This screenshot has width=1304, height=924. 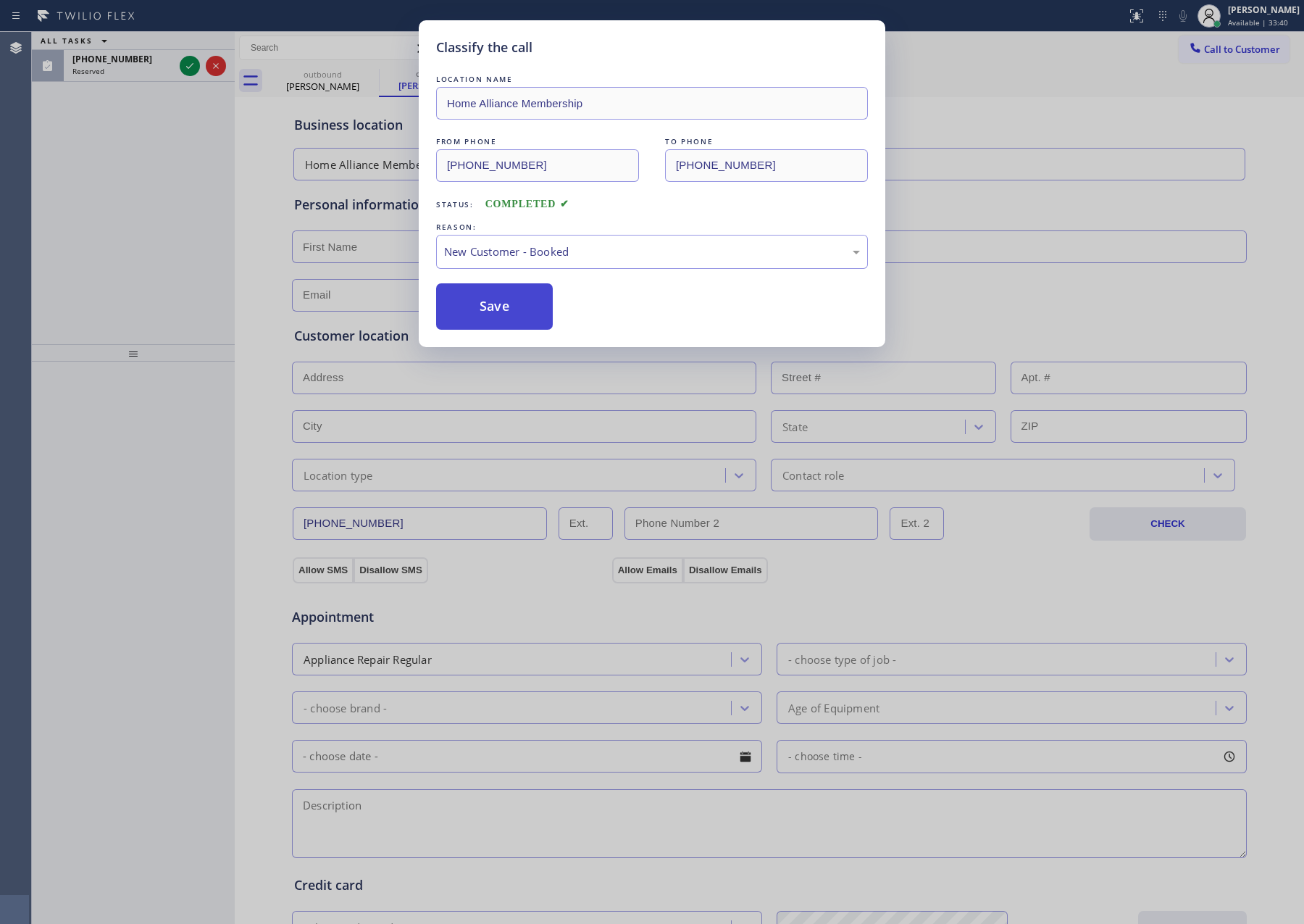 What do you see at coordinates (767, 165) in the screenshot?
I see `input: To phone` at bounding box center [767, 165].